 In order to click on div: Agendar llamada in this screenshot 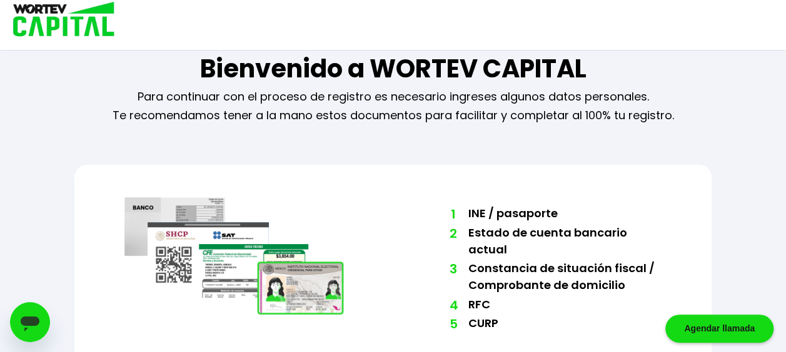, I will do `click(719, 329)`.